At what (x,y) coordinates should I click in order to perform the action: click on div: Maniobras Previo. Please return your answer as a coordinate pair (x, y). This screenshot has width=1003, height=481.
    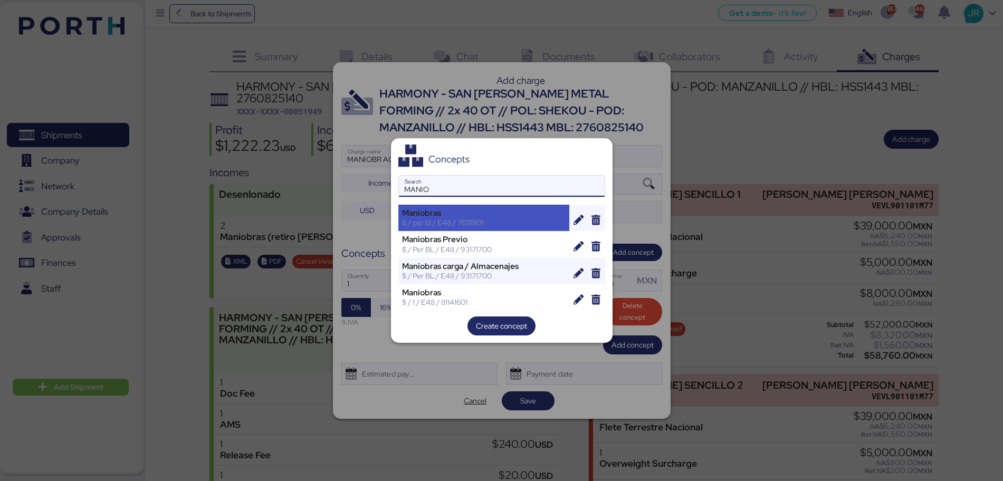
    Looking at the image, I should click on (484, 240).